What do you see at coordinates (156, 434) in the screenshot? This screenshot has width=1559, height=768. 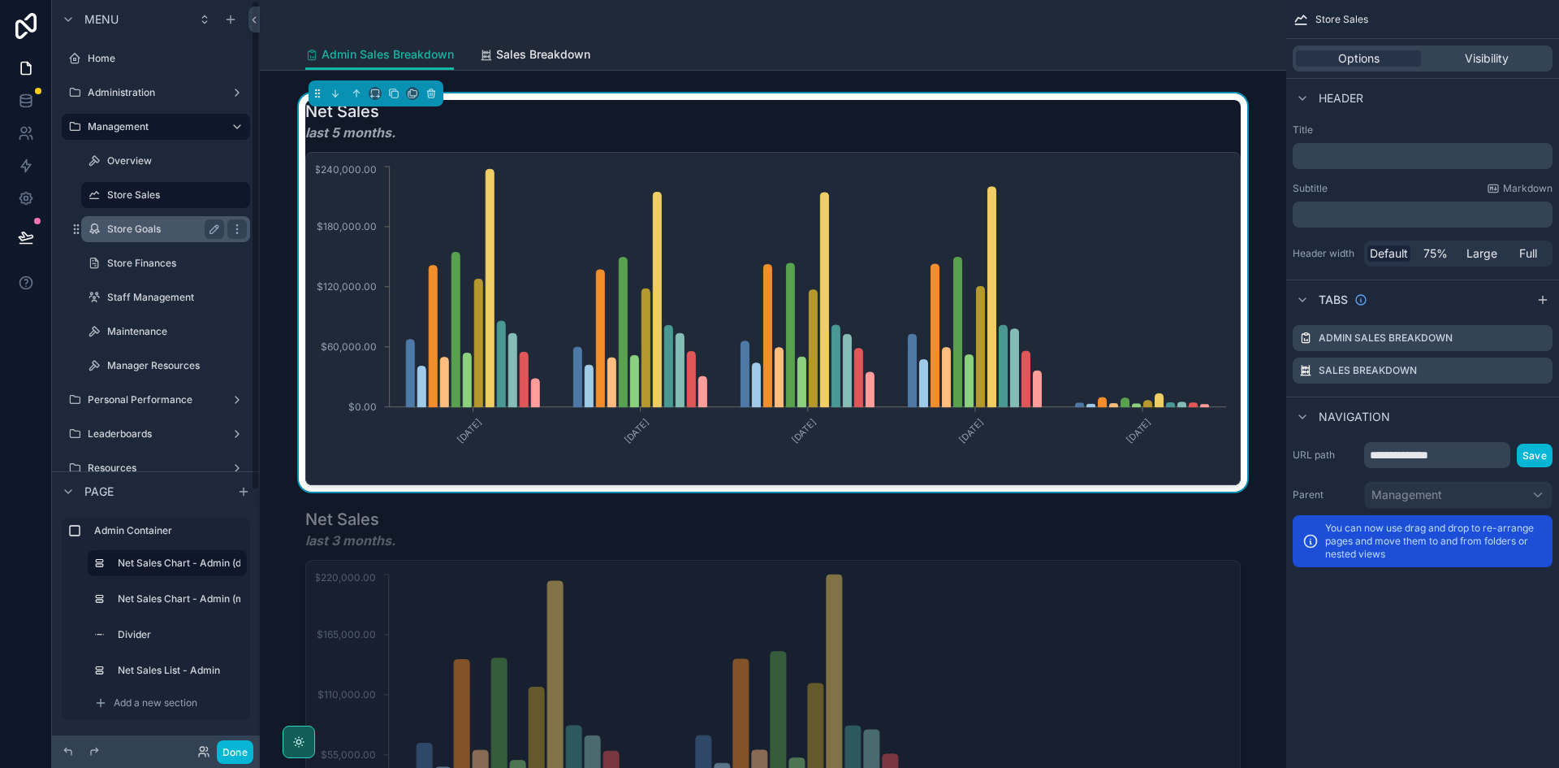 I see `label: Leaderboards` at bounding box center [156, 434].